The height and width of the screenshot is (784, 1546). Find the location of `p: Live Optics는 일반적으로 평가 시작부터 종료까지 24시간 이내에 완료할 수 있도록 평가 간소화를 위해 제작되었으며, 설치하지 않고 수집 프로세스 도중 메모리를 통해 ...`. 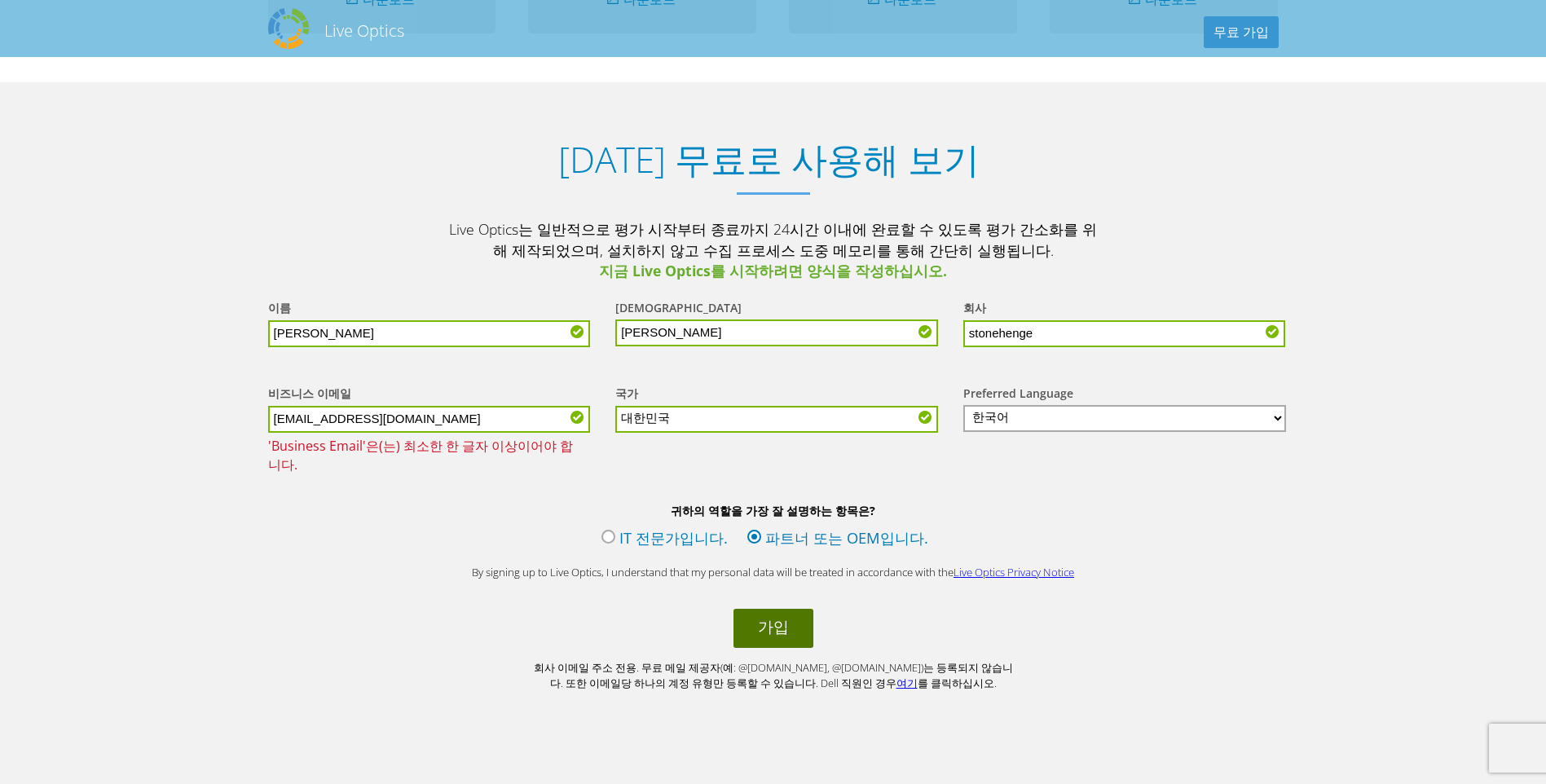

p: Live Optics는 일반적으로 평가 시작부터 종료까지 24시간 이내에 완료할 수 있도록 평가 간소화를 위해 제작되었으며, 설치하지 않고 수집 프로세스 도중 메모리를 통해 ... is located at coordinates (773, 250).